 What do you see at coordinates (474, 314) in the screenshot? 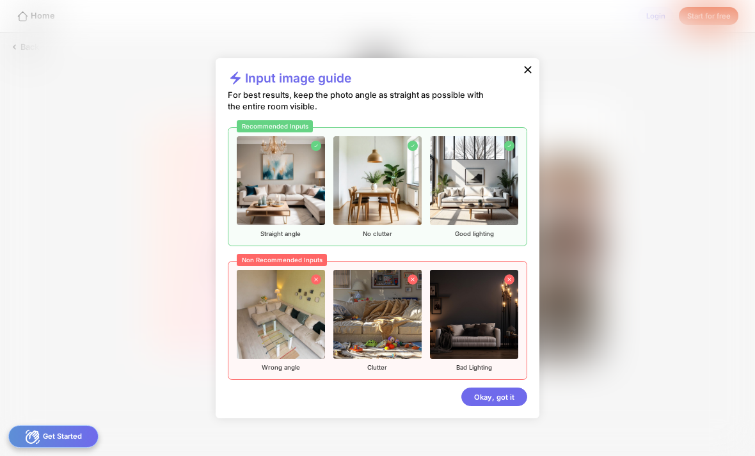
I see `img: nonrecommendedImageFurnished3.png` at bounding box center [474, 314].